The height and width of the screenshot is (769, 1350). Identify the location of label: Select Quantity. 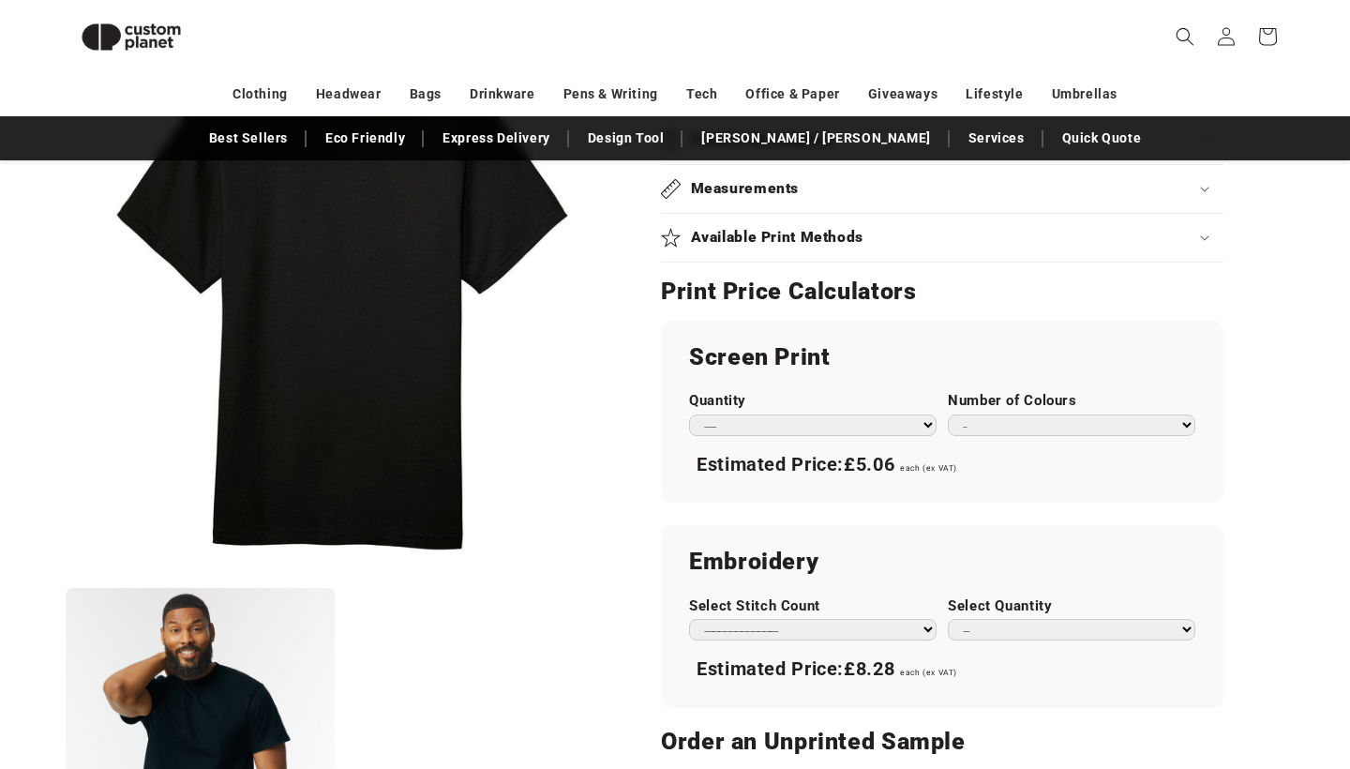
(1072, 606).